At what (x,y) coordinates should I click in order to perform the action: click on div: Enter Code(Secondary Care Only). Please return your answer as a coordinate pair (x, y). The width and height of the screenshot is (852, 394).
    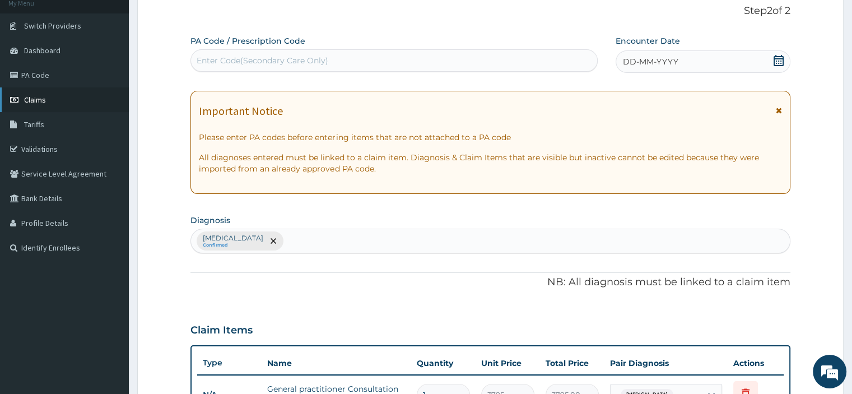
    Looking at the image, I should click on (262, 60).